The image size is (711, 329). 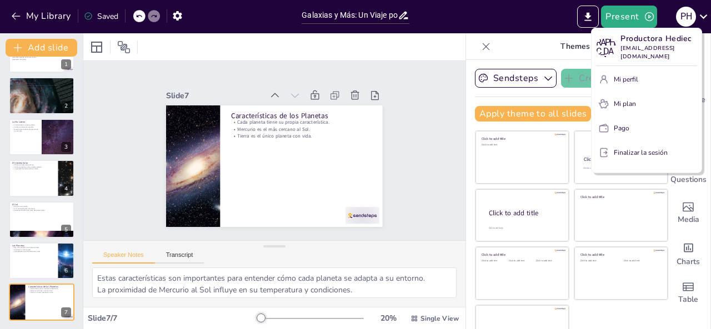 What do you see at coordinates (640, 153) in the screenshot?
I see `font: Finalizar la sesión` at bounding box center [640, 153].